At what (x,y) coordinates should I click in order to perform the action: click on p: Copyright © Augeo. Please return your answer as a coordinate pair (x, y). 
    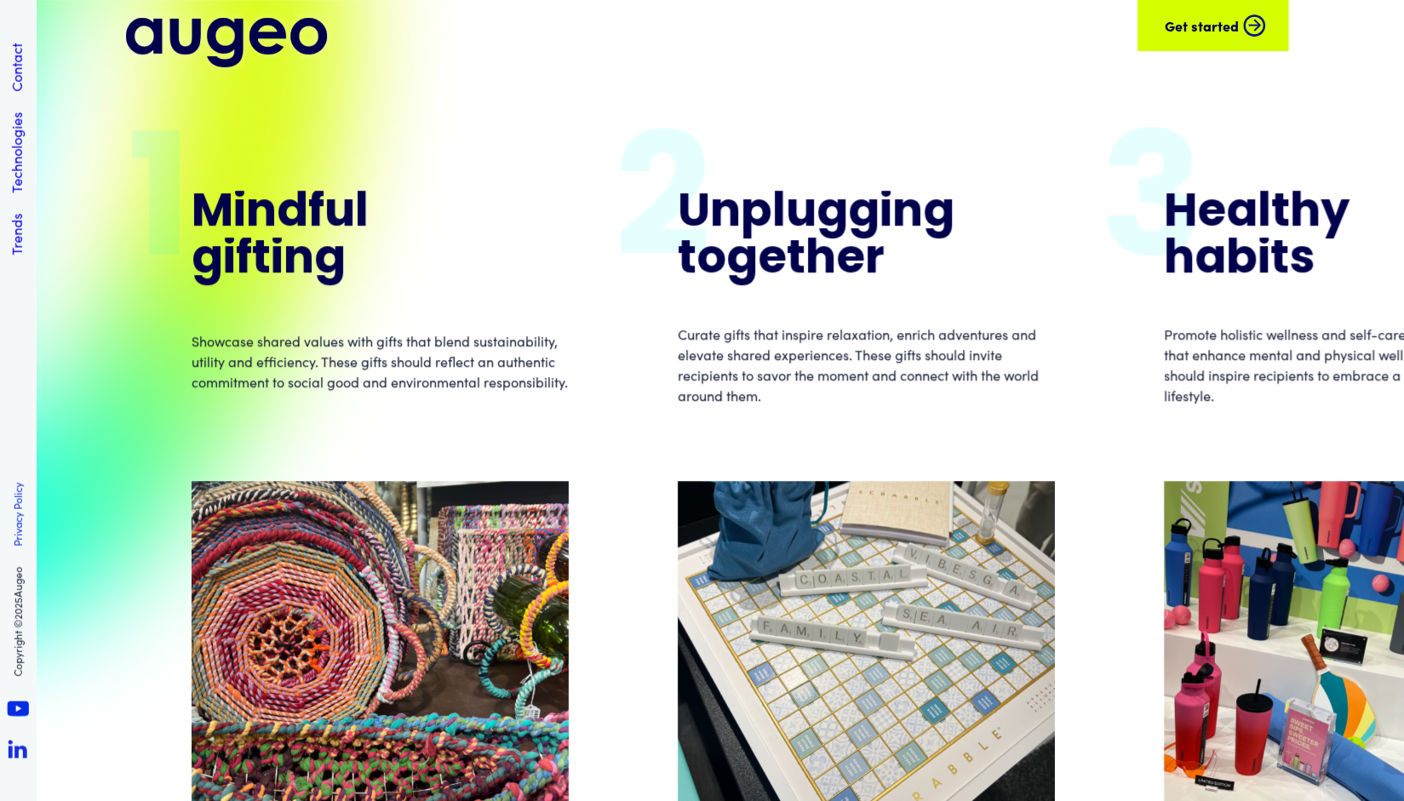
    Looking at the image, I should click on (18, 621).